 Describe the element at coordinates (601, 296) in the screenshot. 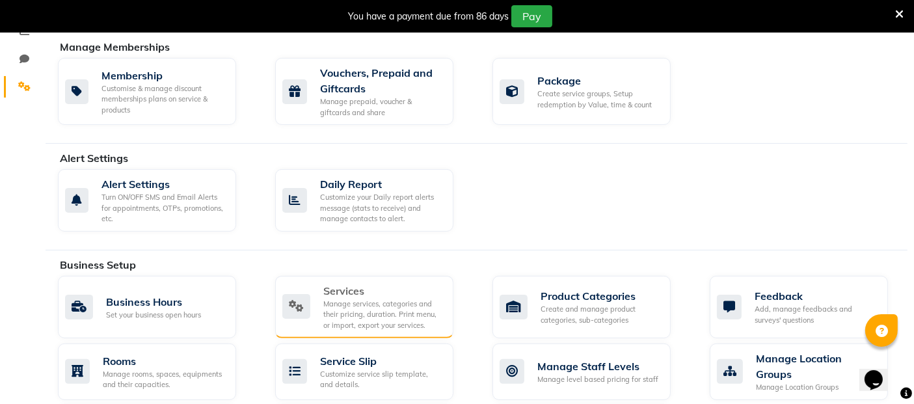

I see `div: Product Categories` at that location.